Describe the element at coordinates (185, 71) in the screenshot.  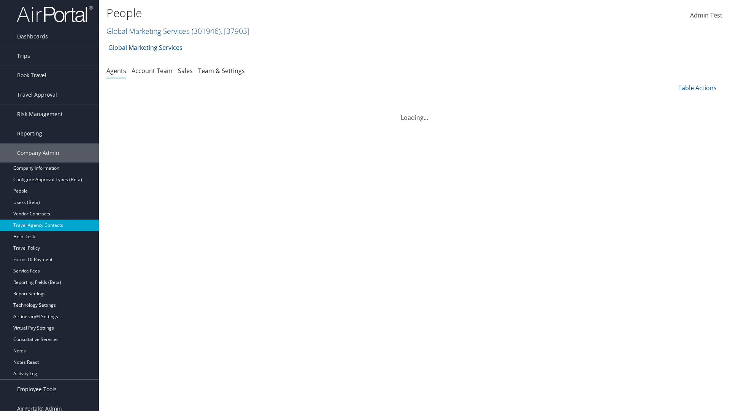
I see `a: Sales` at that location.